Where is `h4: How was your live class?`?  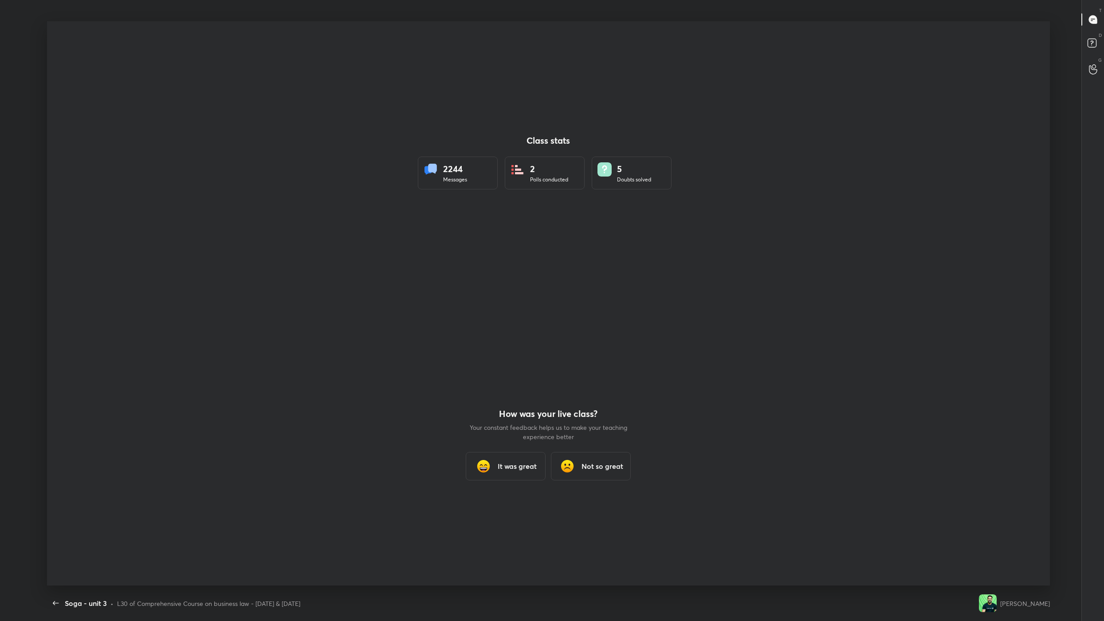
h4: How was your live class? is located at coordinates (548, 414).